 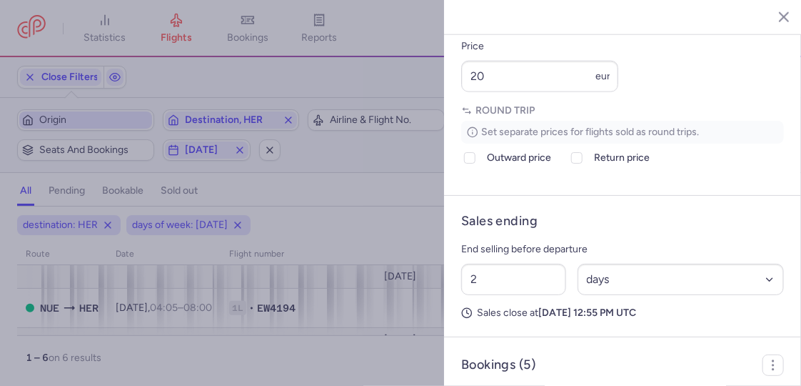 What do you see at coordinates (623, 249) in the screenshot?
I see `p: End selling before departure` at bounding box center [623, 249].